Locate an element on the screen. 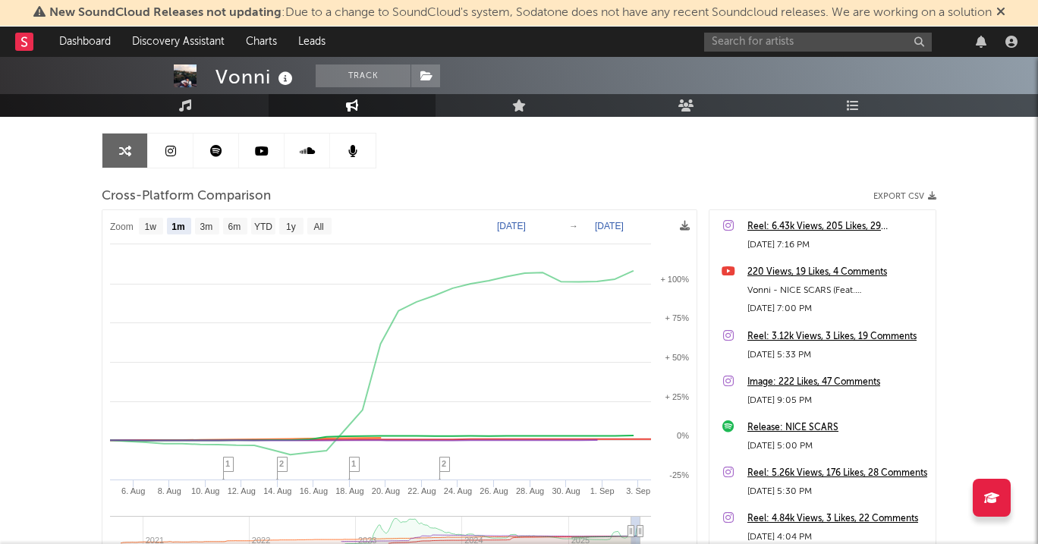 This screenshot has height=544, width=1038. button: Export CSV is located at coordinates (904, 196).